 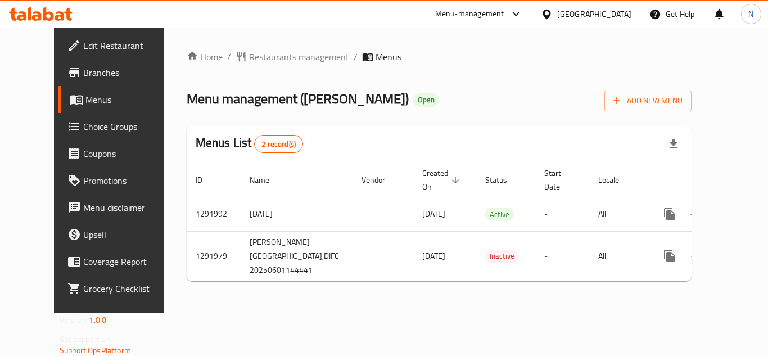 I want to click on div: Open, so click(x=426, y=100).